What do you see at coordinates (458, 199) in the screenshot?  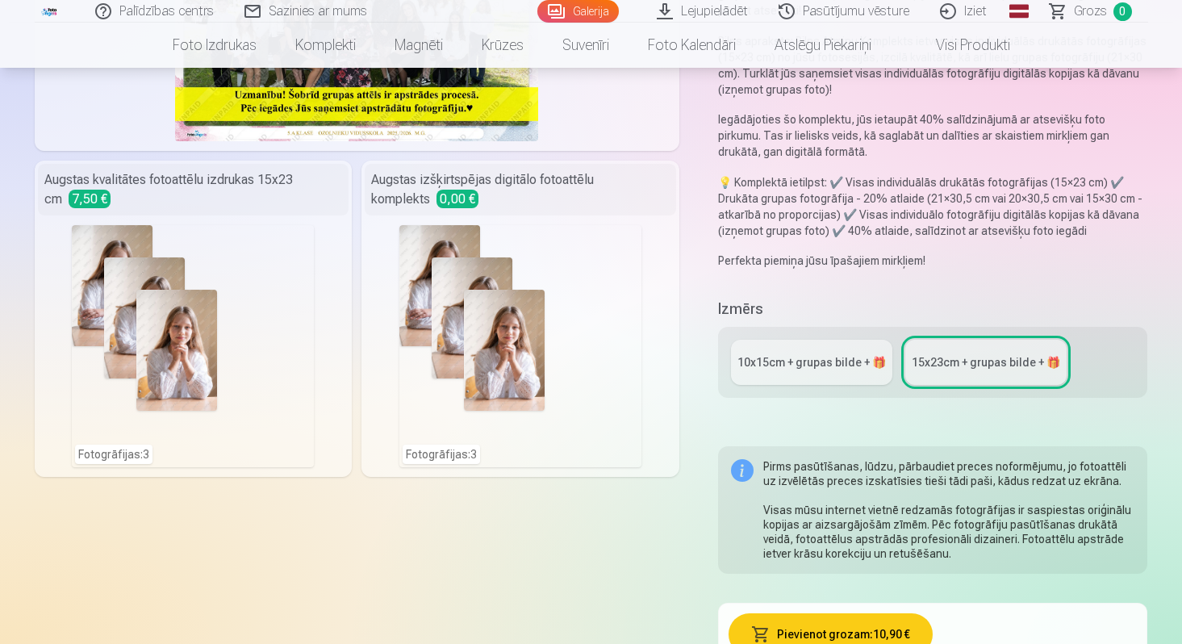 I see `span: 0,00 €` at bounding box center [458, 199].